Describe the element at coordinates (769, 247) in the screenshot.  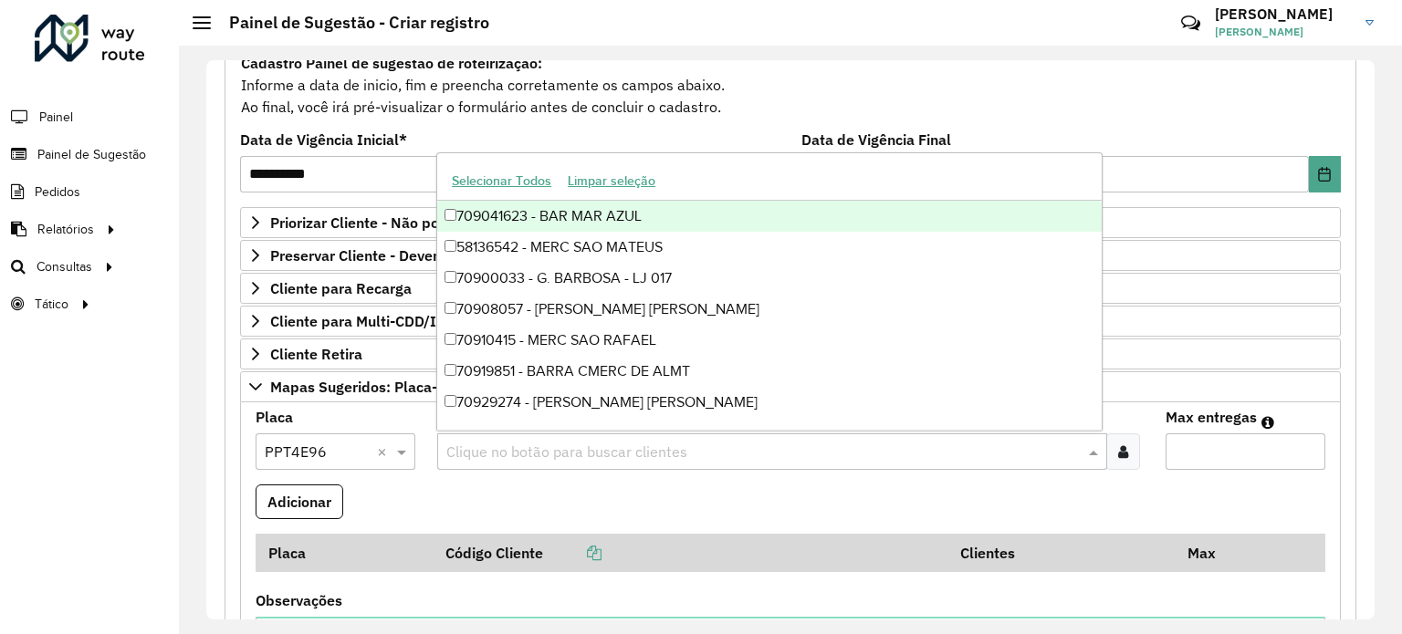
I see `div: 58136542 - MERC SAO MATEUS` at that location.